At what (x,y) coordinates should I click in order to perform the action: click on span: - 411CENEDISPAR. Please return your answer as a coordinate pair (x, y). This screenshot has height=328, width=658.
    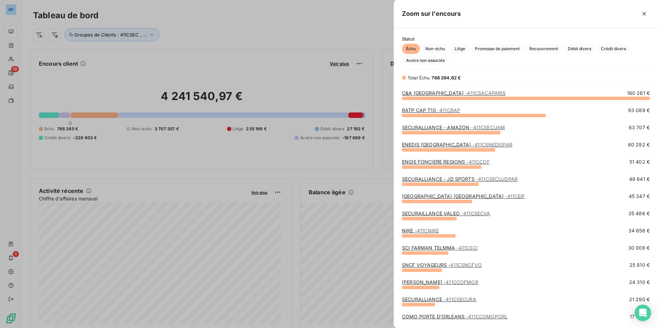
    Looking at the image, I should click on (492, 144).